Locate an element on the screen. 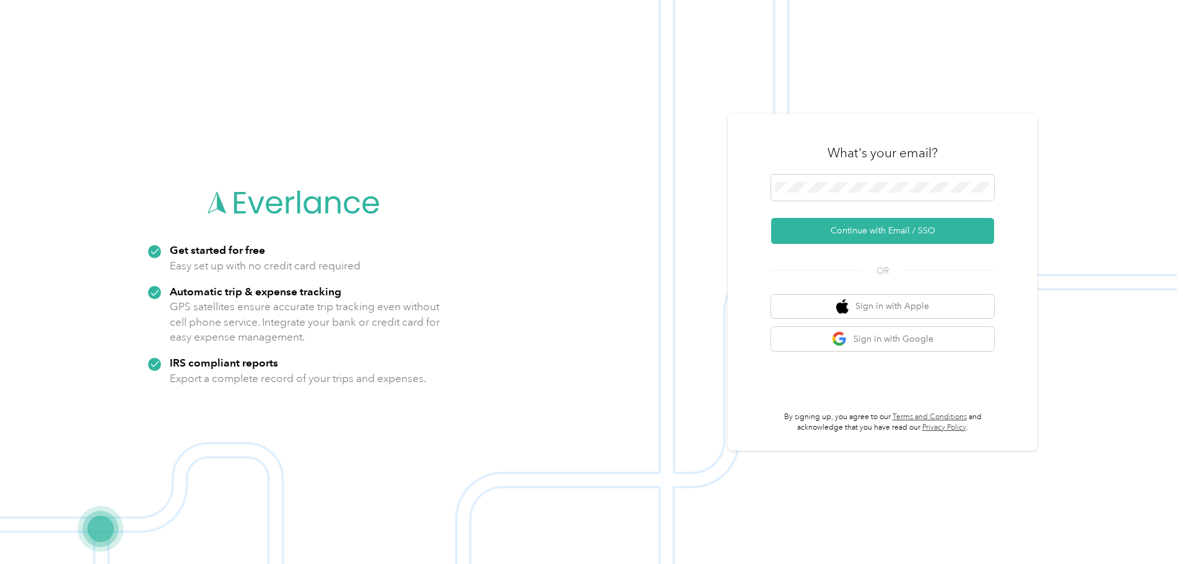 The height and width of the screenshot is (564, 1183). strong: Get started for free is located at coordinates (217, 250).